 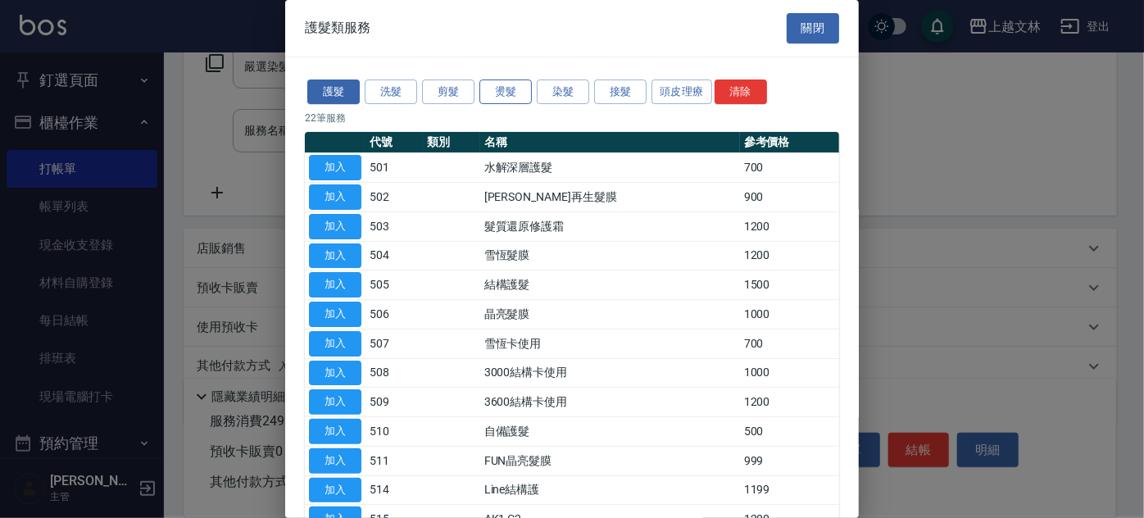 What do you see at coordinates (394, 226) in the screenshot?
I see `td: 503` at bounding box center [394, 226].